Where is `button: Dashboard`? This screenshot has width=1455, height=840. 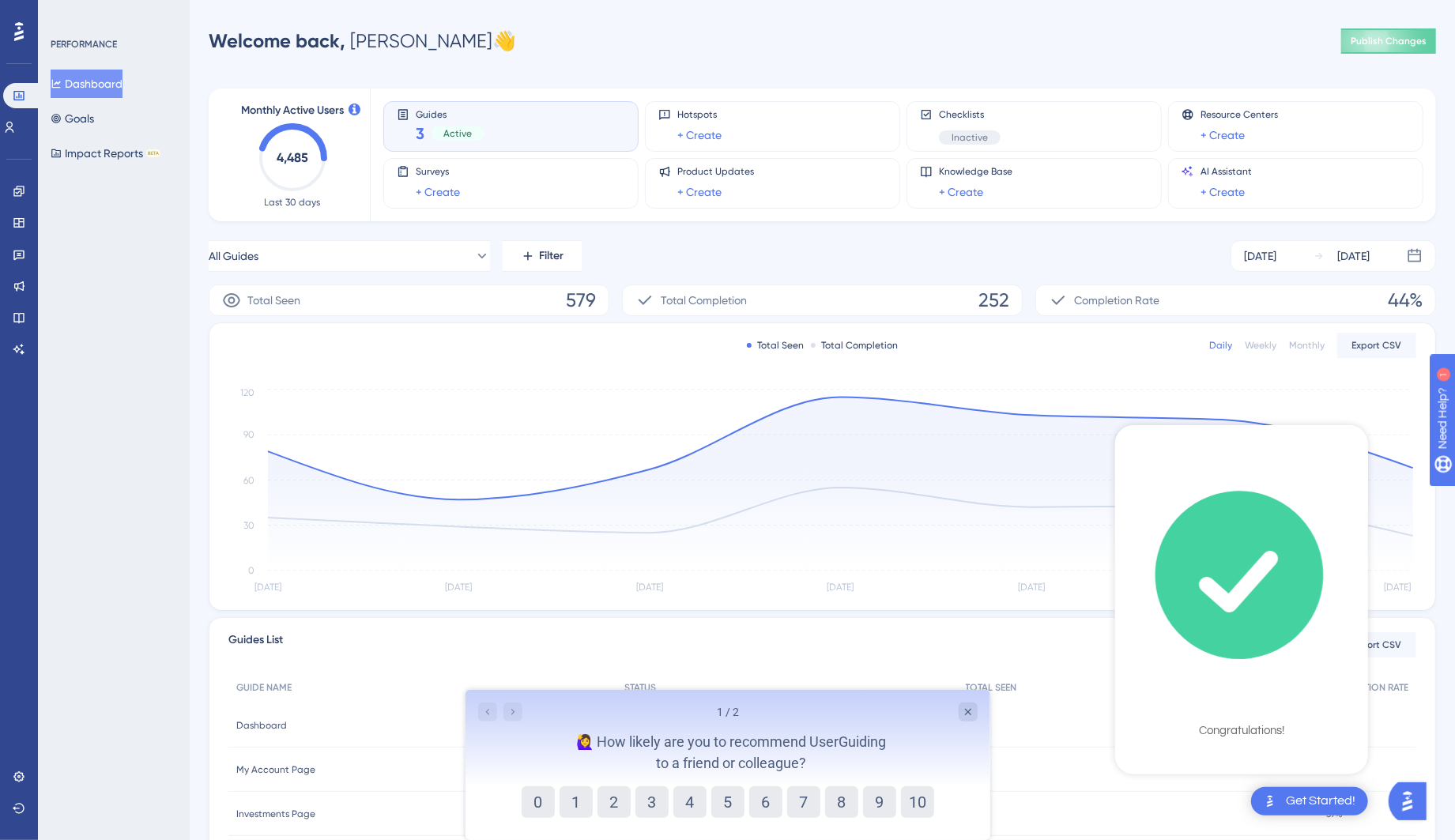
button: Dashboard is located at coordinates (86, 84).